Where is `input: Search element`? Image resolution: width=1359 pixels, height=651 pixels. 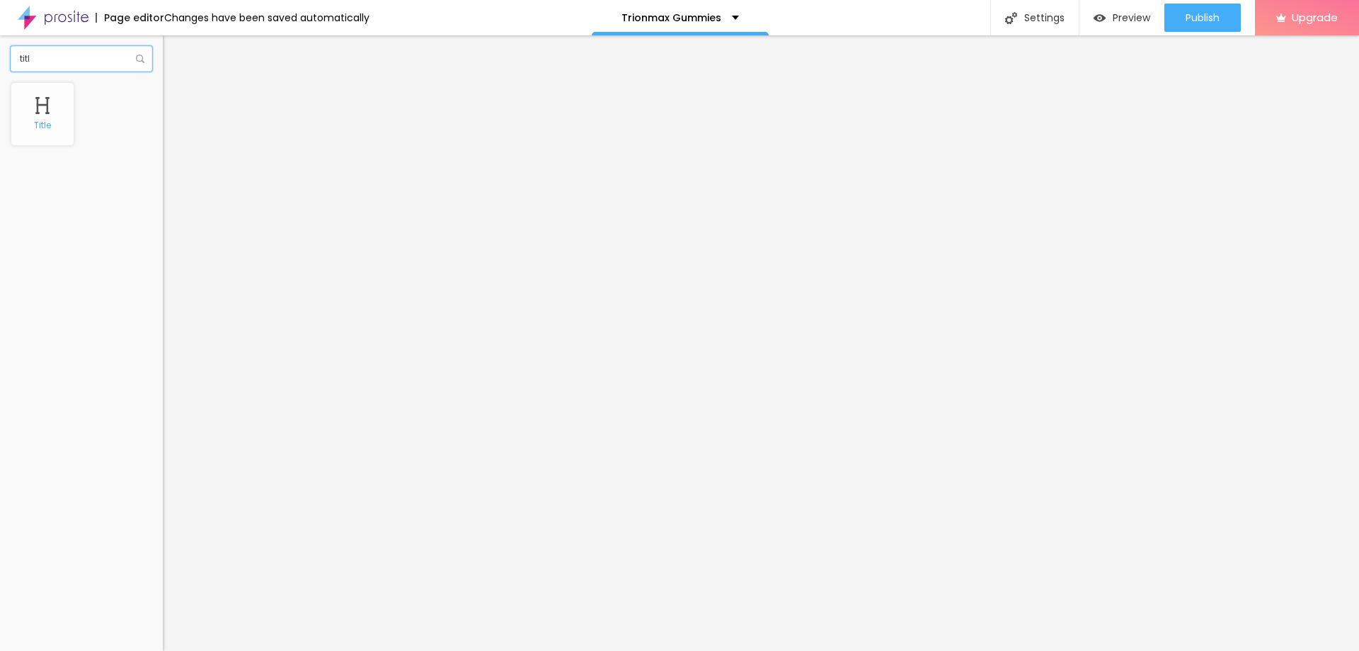 input: Search element is located at coordinates (81, 59).